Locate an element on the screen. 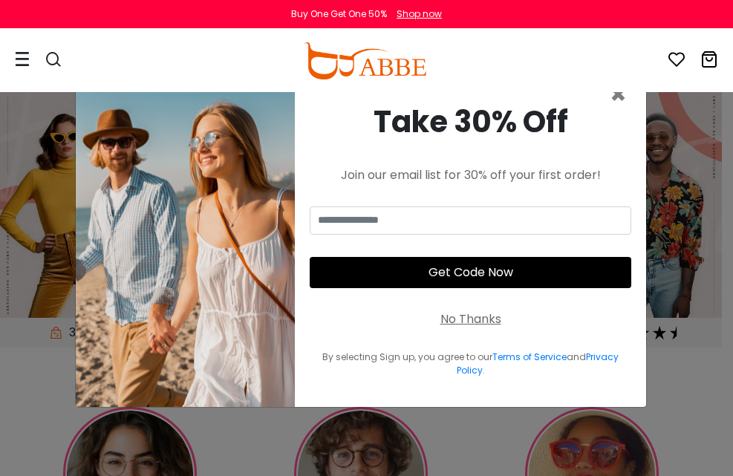 This screenshot has height=476, width=733. button: Close is located at coordinates (618, 95).